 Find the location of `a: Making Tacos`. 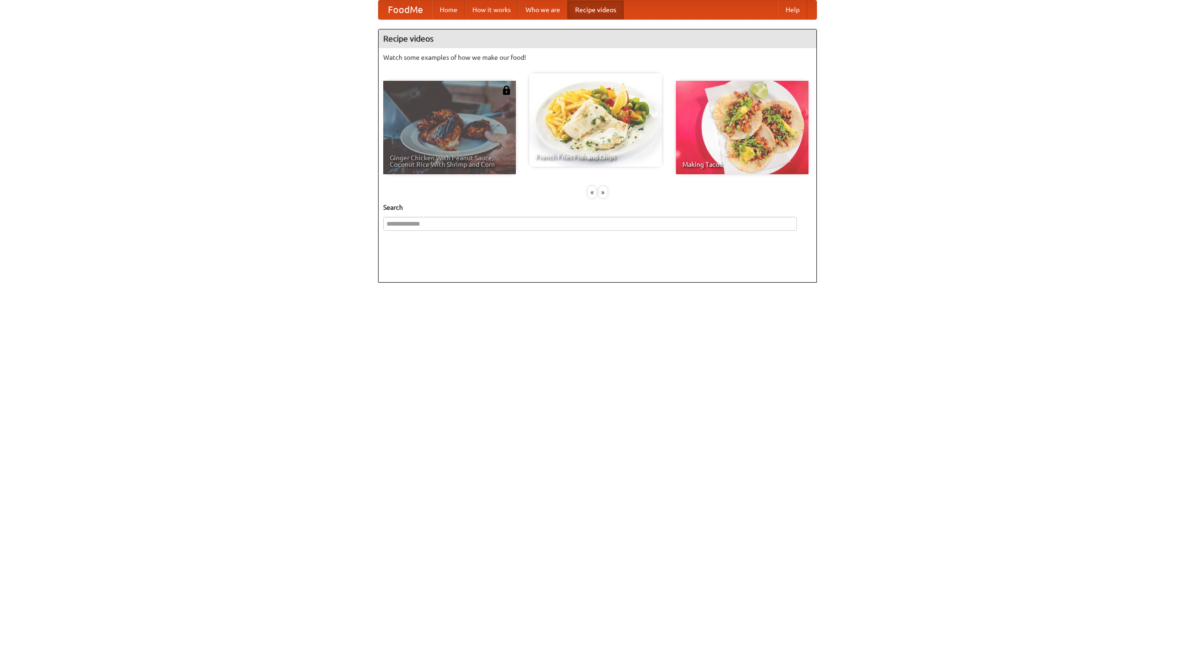

a: Making Tacos is located at coordinates (742, 127).